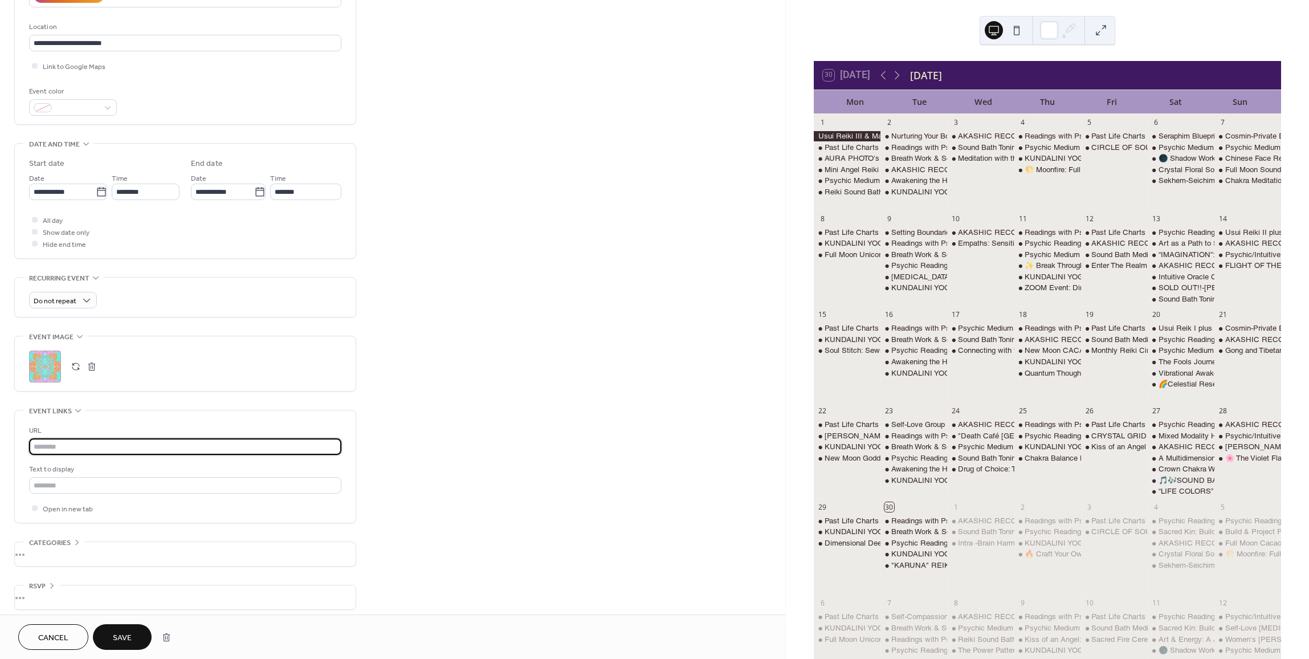  I want to click on div: Chakra Meditation with Renee, so click(1247, 181).